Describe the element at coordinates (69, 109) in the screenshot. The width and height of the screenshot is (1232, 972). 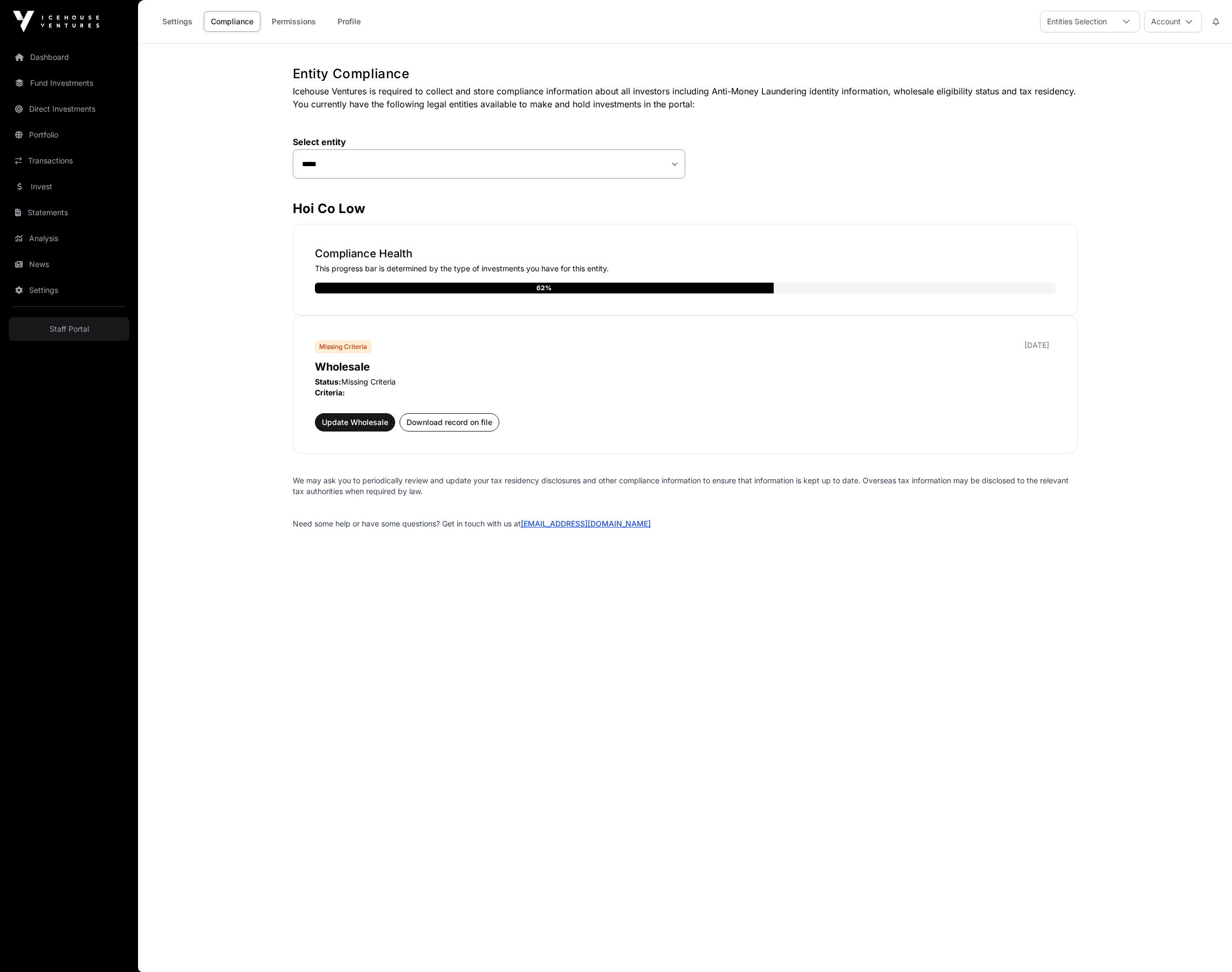
I see `a: Direct Investments` at that location.